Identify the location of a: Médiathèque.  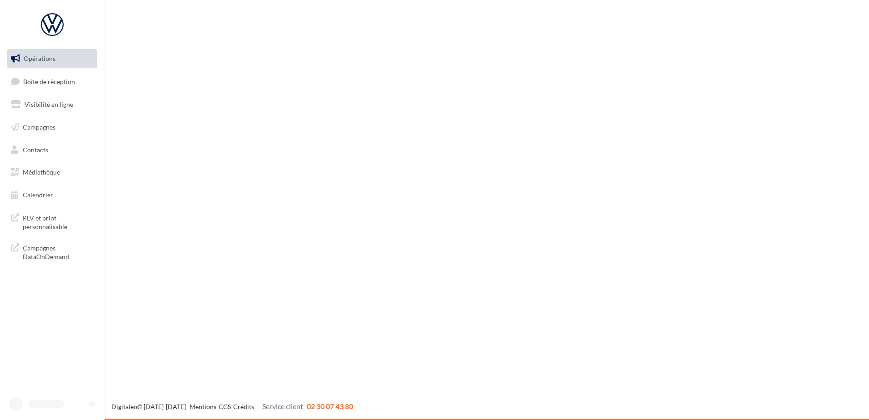
(52, 172).